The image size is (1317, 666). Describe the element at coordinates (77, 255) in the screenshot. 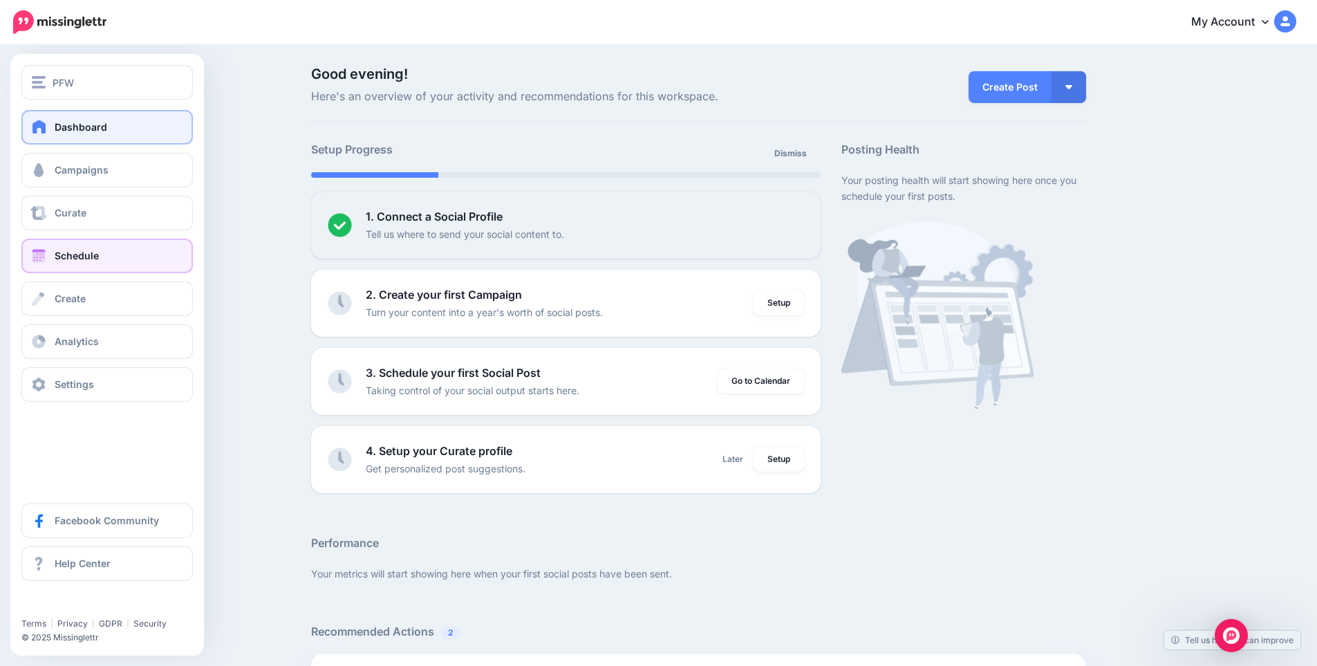

I see `span: Schedule` at that location.